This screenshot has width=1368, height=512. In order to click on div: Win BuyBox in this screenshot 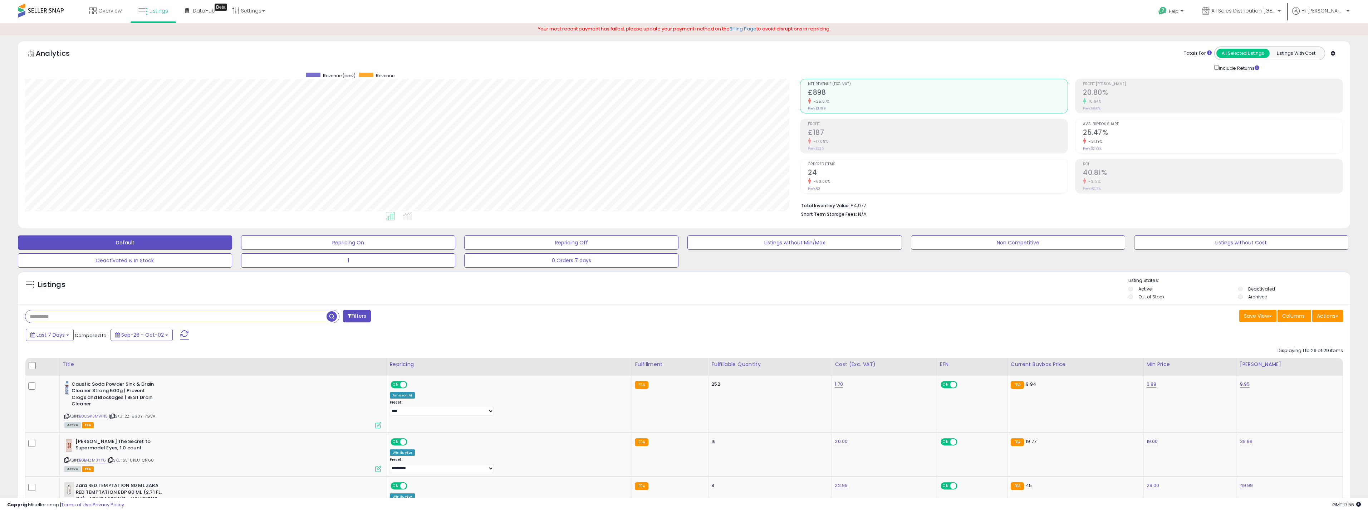, I will do `click(402, 452)`.